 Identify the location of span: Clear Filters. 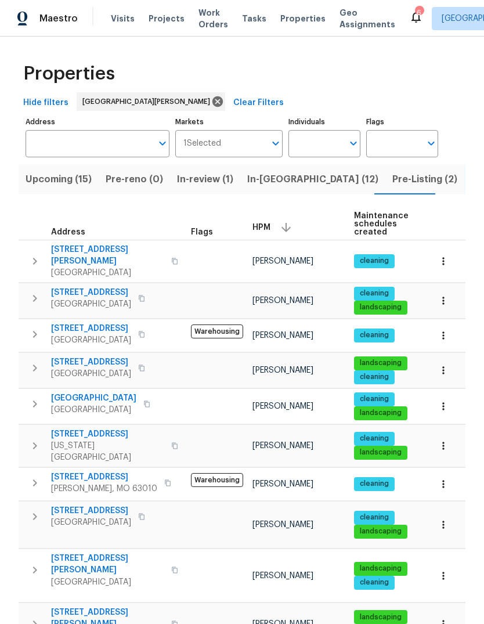
(258, 103).